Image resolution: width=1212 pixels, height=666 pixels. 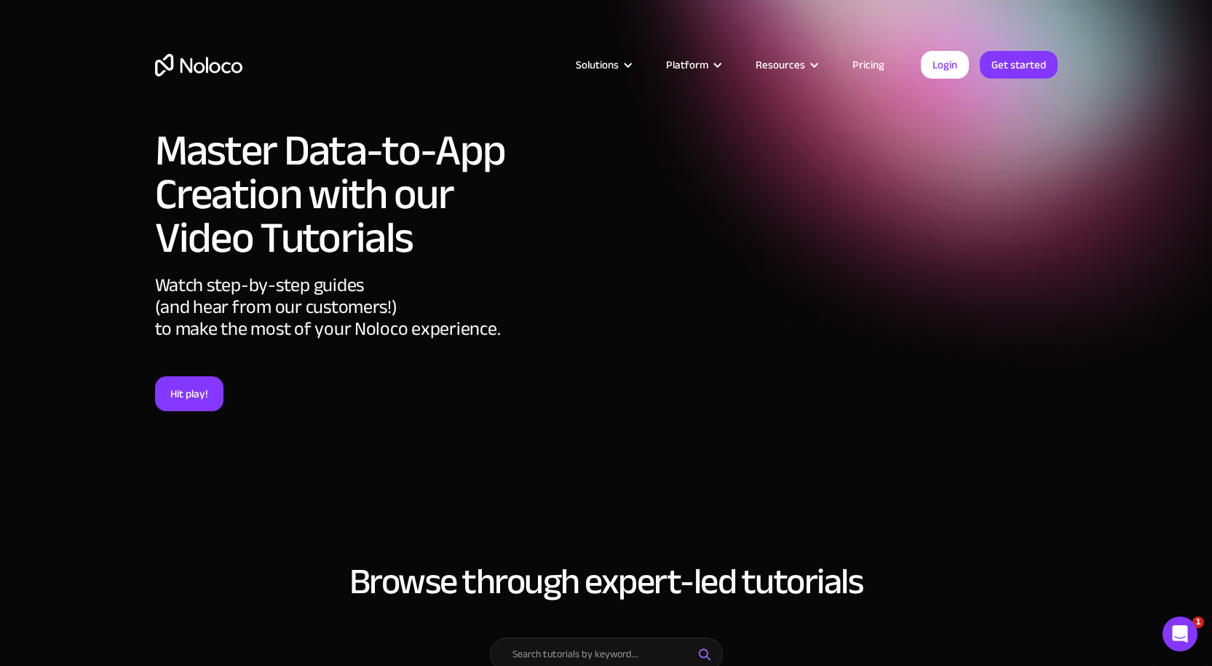 I want to click on a: Hit play!, so click(x=189, y=394).